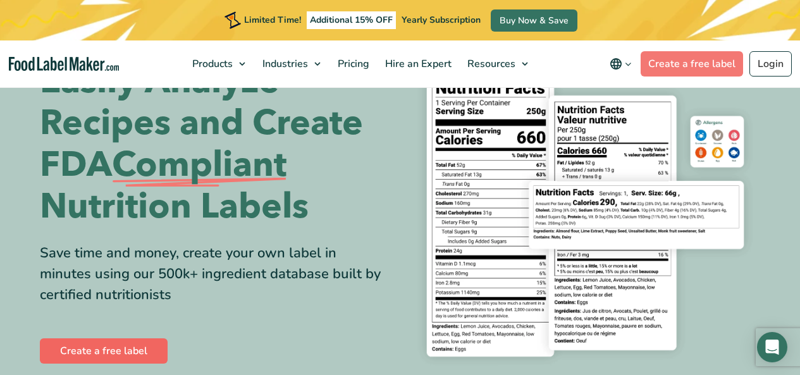 The image size is (800, 375). Describe the element at coordinates (215, 144) in the screenshot. I see `h1: Easily Analyze Recipes and Create FDA Nutrition Labels` at that location.